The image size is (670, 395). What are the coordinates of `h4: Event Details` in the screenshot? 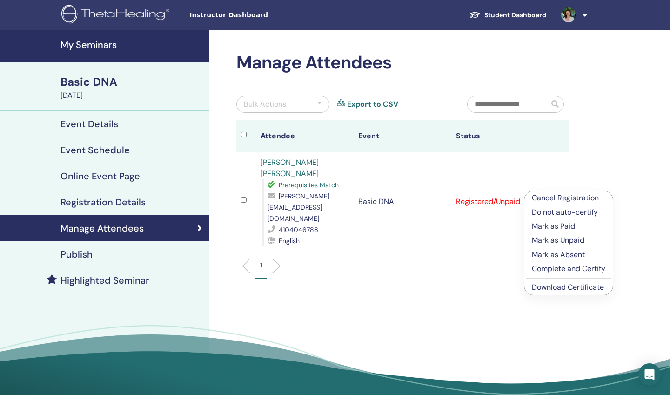 It's located at (89, 124).